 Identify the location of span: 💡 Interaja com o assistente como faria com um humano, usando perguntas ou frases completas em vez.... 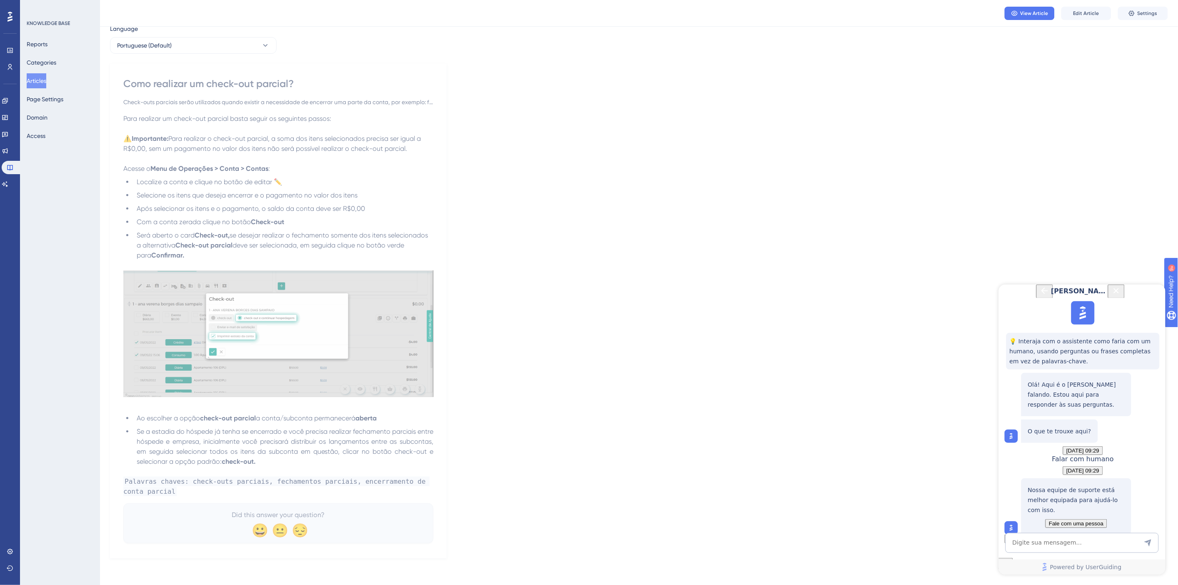
(84, 67).